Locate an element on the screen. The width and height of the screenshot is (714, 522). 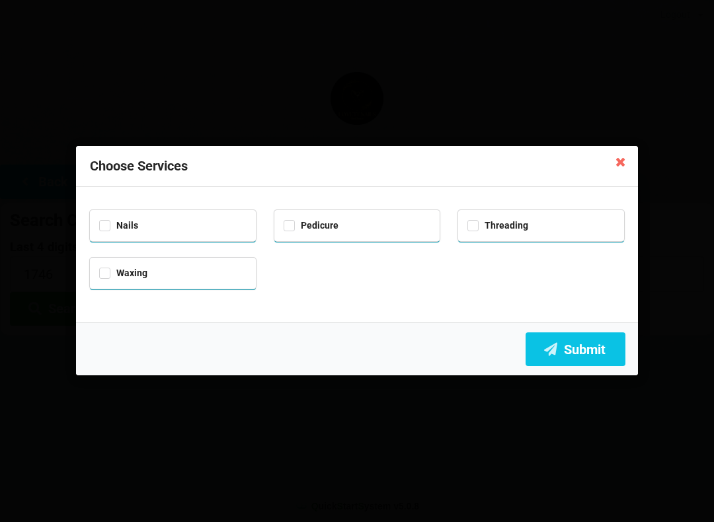
label: Pedicure is located at coordinates (311, 225).